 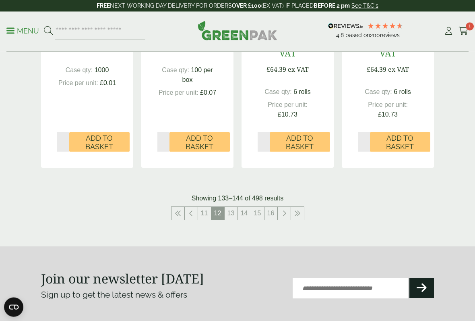 What do you see at coordinates (23, 31) in the screenshot?
I see `p: Menu` at bounding box center [23, 31].